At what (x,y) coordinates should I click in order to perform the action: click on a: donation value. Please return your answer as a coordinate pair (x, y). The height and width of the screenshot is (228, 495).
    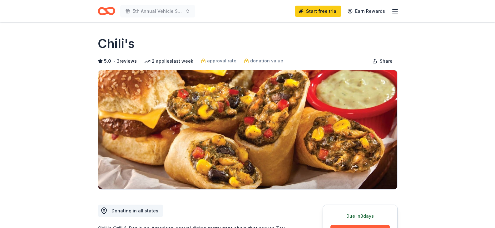
    Looking at the image, I should click on (263, 61).